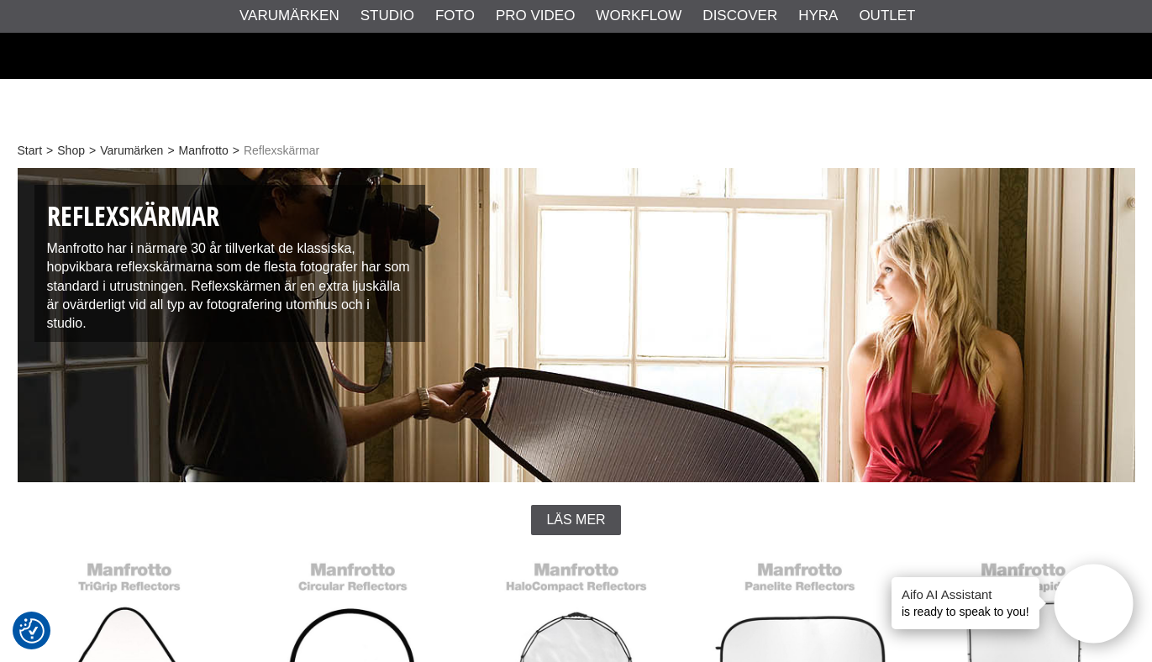  Describe the element at coordinates (886, 16) in the screenshot. I see `a: Outlet` at that location.